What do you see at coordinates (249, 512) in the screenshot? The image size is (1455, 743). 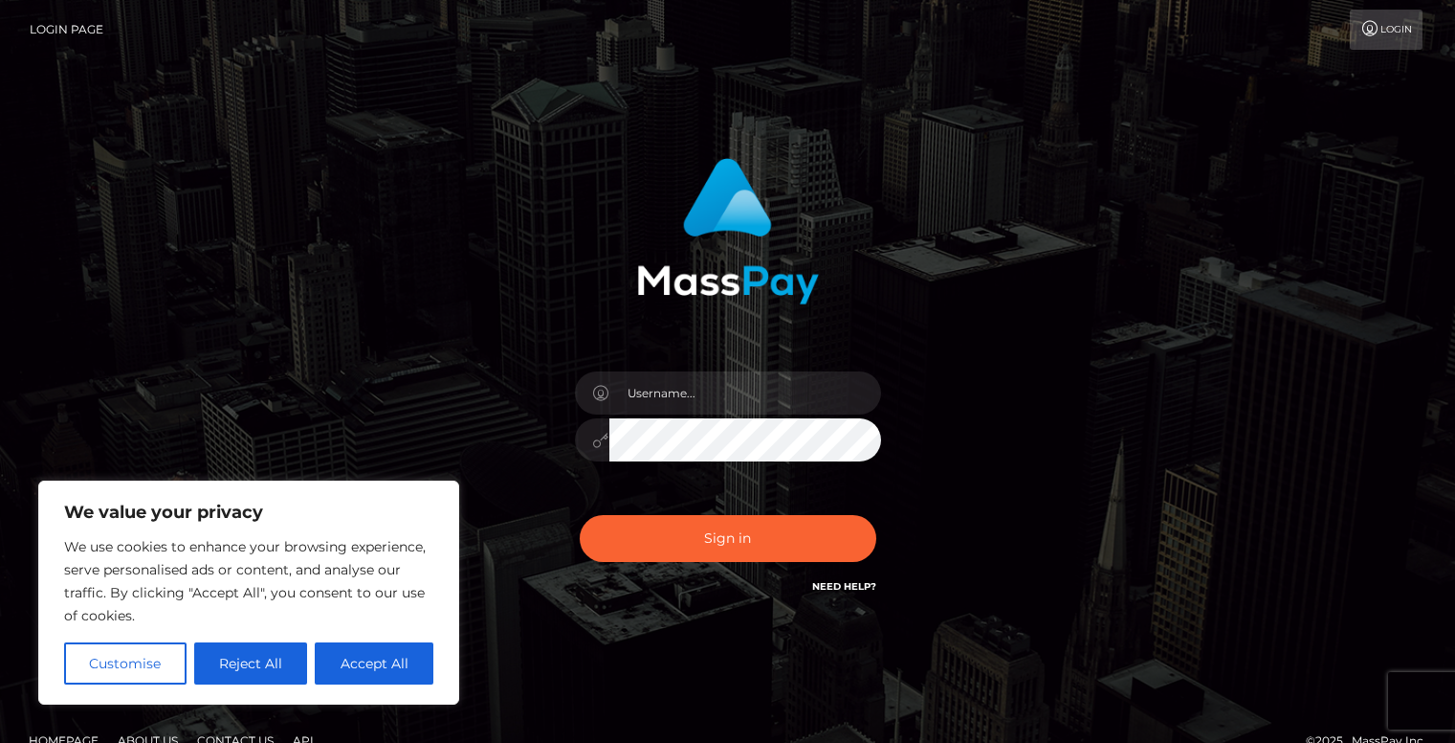 I see `p: We value your privacy` at bounding box center [249, 512].